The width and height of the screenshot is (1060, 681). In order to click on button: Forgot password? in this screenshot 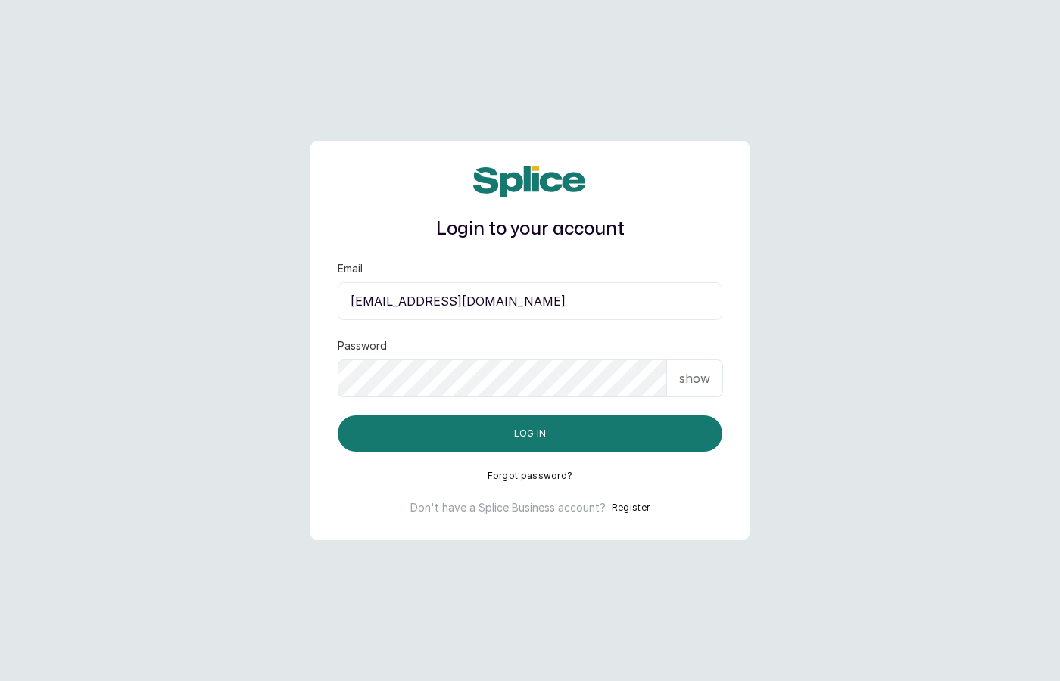, I will do `click(530, 476)`.